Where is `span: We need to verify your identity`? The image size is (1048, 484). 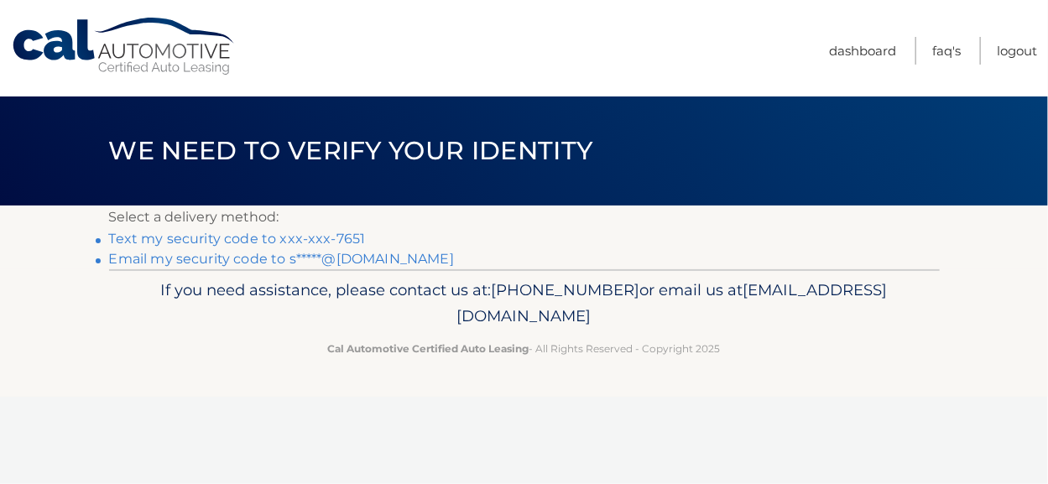
span: We need to verify your identity is located at coordinates (351, 150).